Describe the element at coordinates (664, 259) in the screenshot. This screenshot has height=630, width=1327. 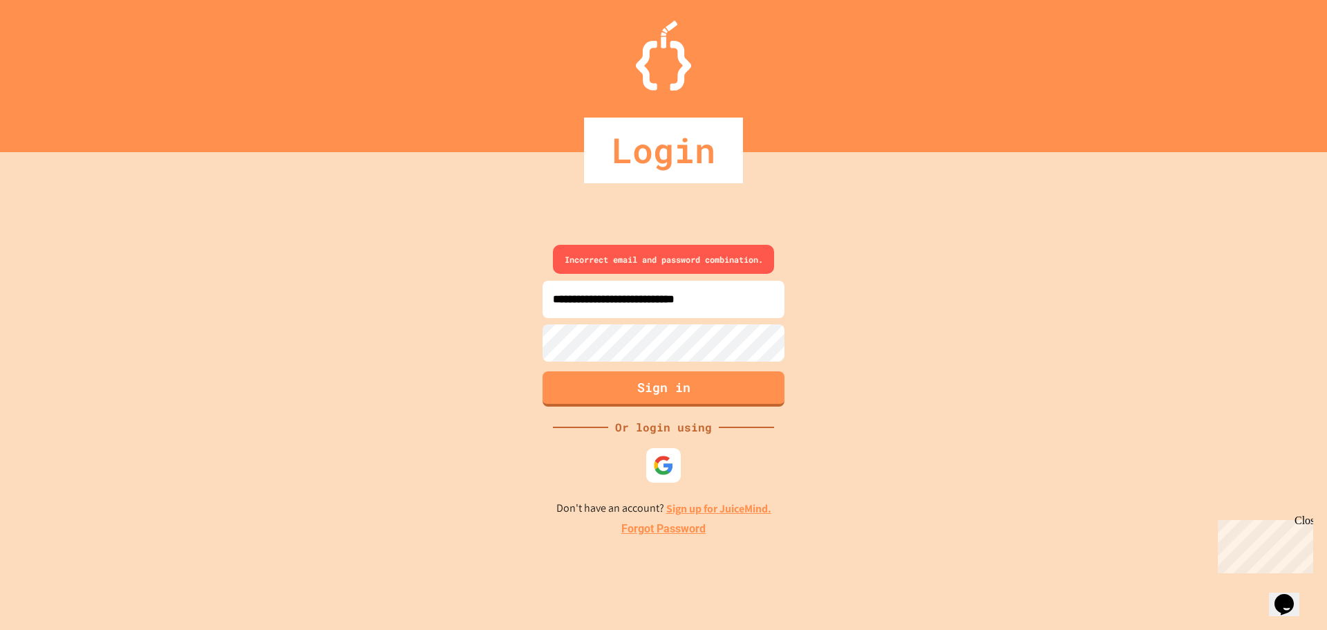
I see `div: Incorrect email and password combination.` at that location.